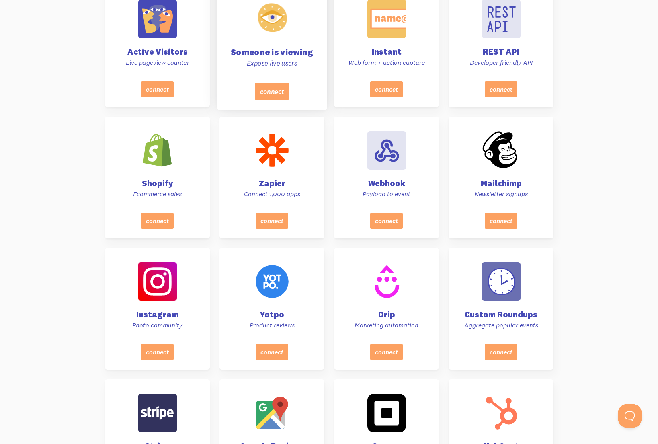 The width and height of the screenshot is (658, 444). What do you see at coordinates (386, 325) in the screenshot?
I see `p: Marketing automation` at bounding box center [386, 325].